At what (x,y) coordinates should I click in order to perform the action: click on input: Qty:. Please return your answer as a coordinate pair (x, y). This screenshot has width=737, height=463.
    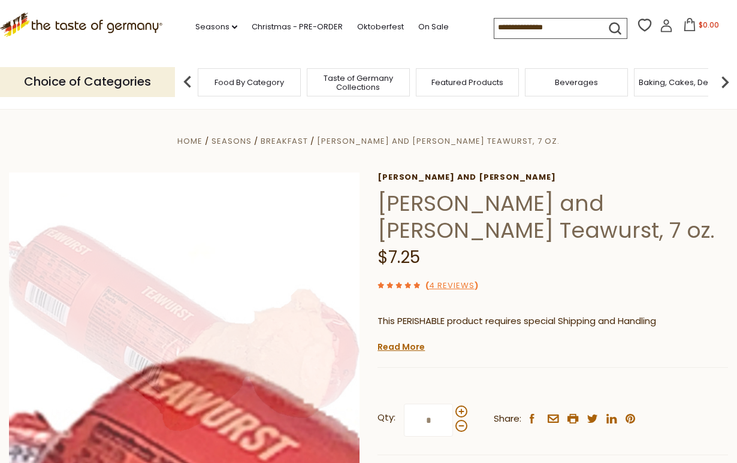
    Looking at the image, I should click on (429, 420).